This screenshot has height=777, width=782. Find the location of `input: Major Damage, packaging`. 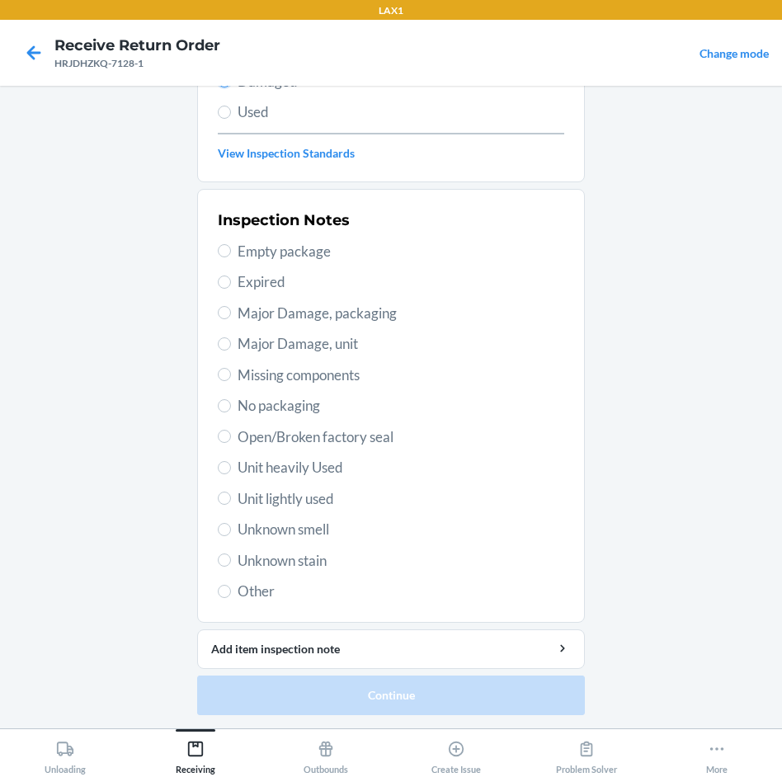

input: Major Damage, packaging is located at coordinates (224, 313).